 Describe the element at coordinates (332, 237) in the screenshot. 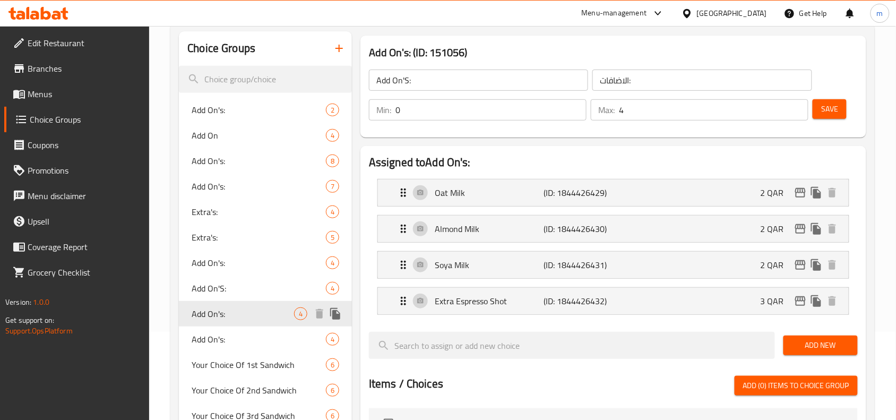

I see `span: 5` at that location.